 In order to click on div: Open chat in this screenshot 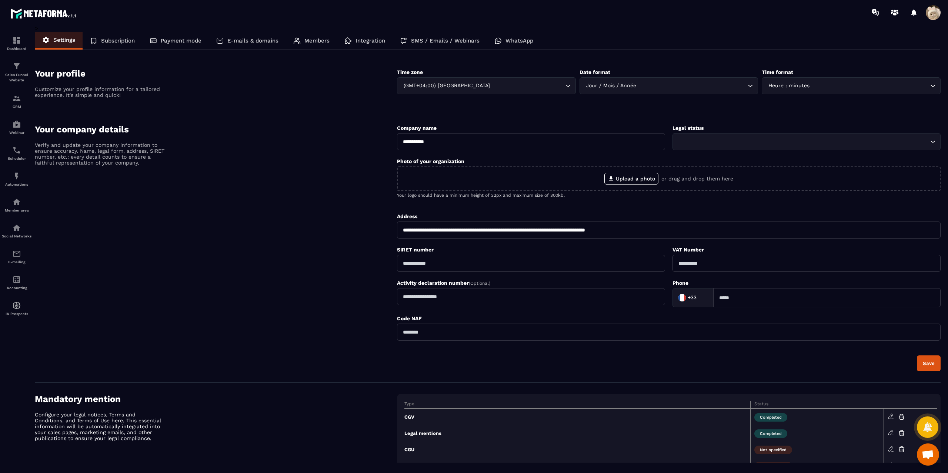, I will do `click(928, 455)`.